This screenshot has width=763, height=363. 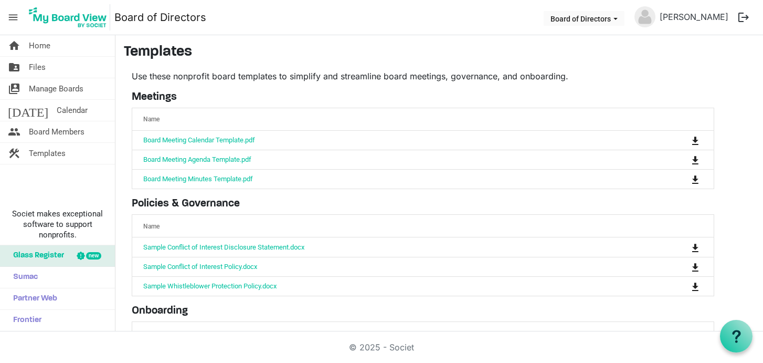 I want to click on a: My Board View Logo, so click(x=70, y=17).